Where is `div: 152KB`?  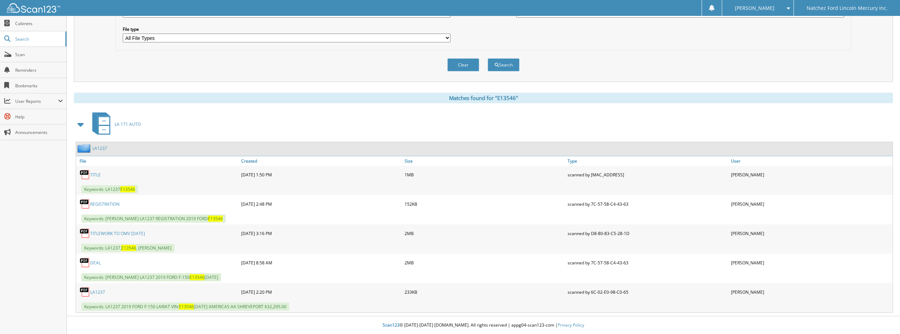 div: 152KB is located at coordinates (484, 204).